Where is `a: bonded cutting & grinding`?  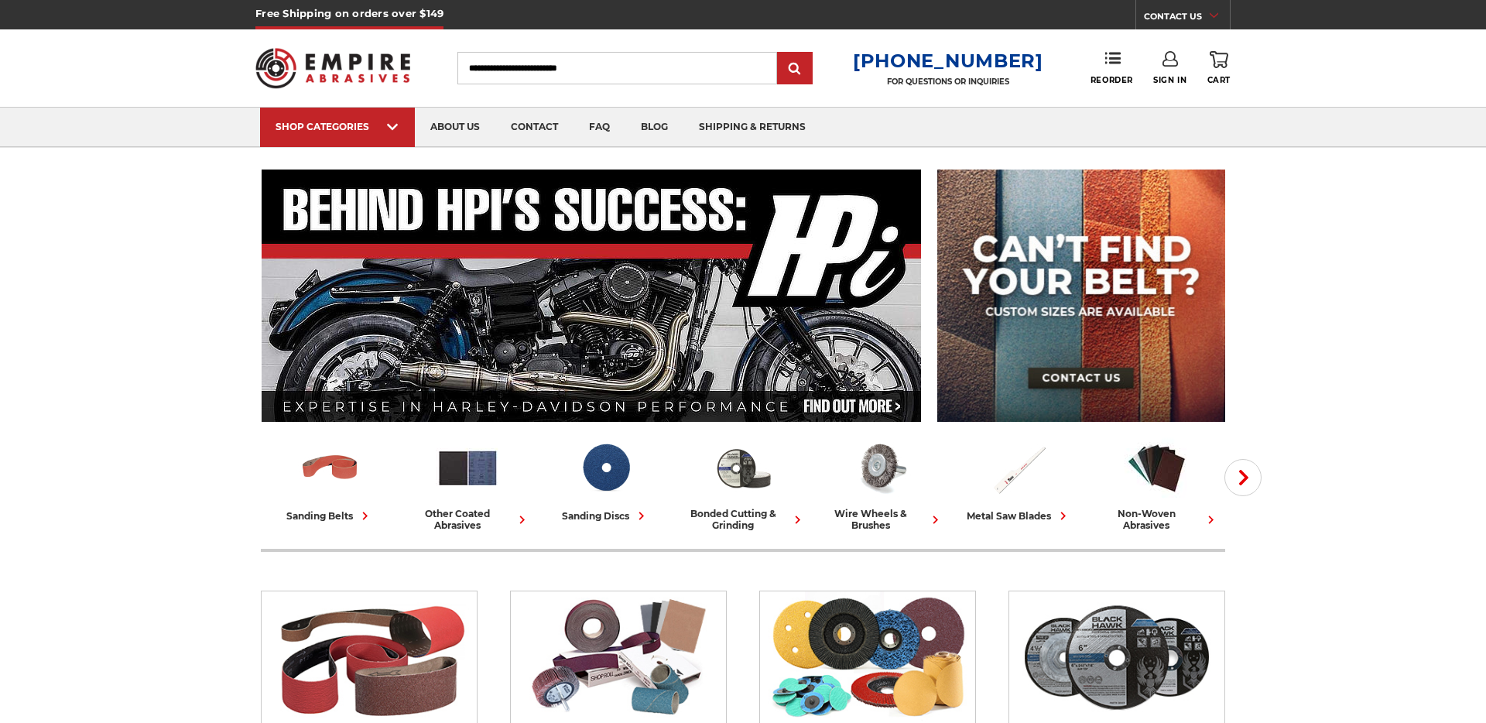 a: bonded cutting & grinding is located at coordinates (743, 483).